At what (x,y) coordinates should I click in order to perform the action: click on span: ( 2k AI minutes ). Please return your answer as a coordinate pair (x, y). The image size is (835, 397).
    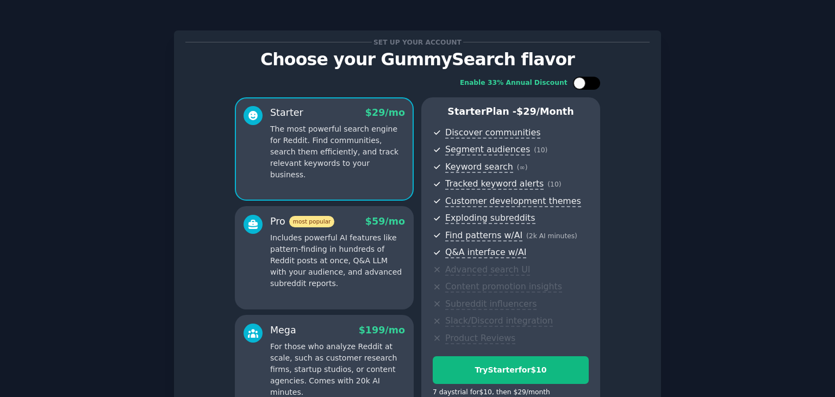
    Looking at the image, I should click on (551, 236).